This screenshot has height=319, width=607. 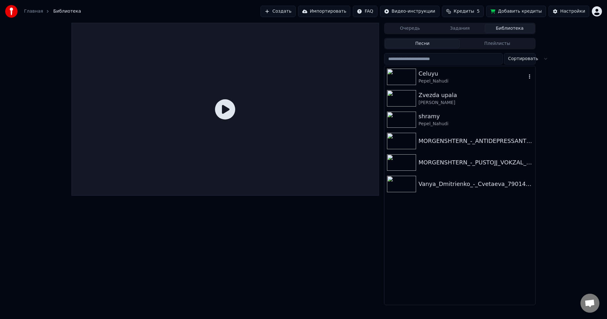 What do you see at coordinates (11, 11) in the screenshot?
I see `img: youka` at bounding box center [11, 11].